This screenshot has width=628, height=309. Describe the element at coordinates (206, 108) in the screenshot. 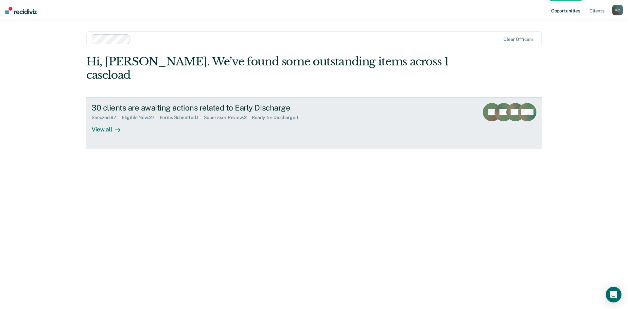

I see `div: 30 clients are awaiting actions related to Early Discharge` at that location.